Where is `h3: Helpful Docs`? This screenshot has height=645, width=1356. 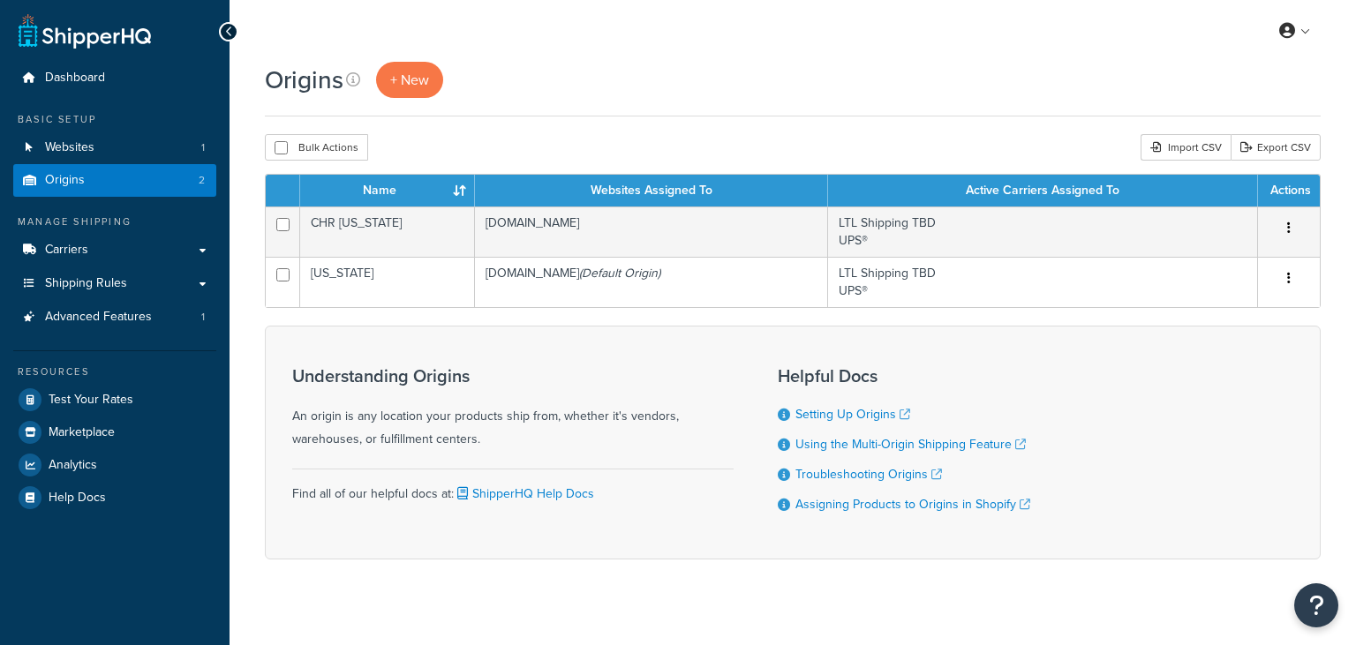
h3: Helpful Docs is located at coordinates (904, 376).